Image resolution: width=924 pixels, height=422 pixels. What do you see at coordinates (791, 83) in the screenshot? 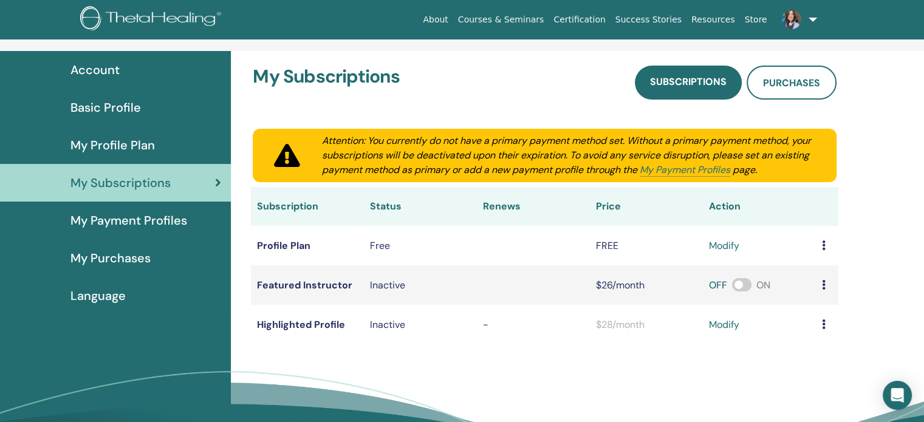
I see `a: Purchases` at bounding box center [791, 83].